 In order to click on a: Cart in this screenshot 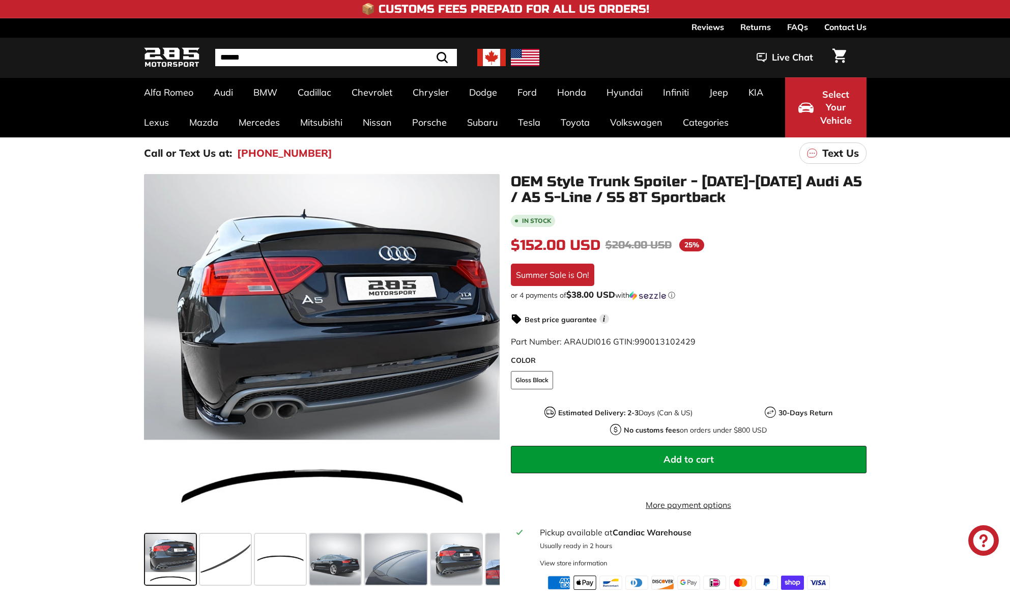, I will do `click(839, 58)`.